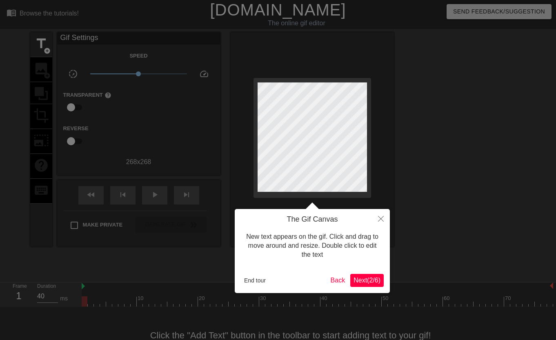 The width and height of the screenshot is (556, 340). I want to click on button: Close, so click(381, 218).